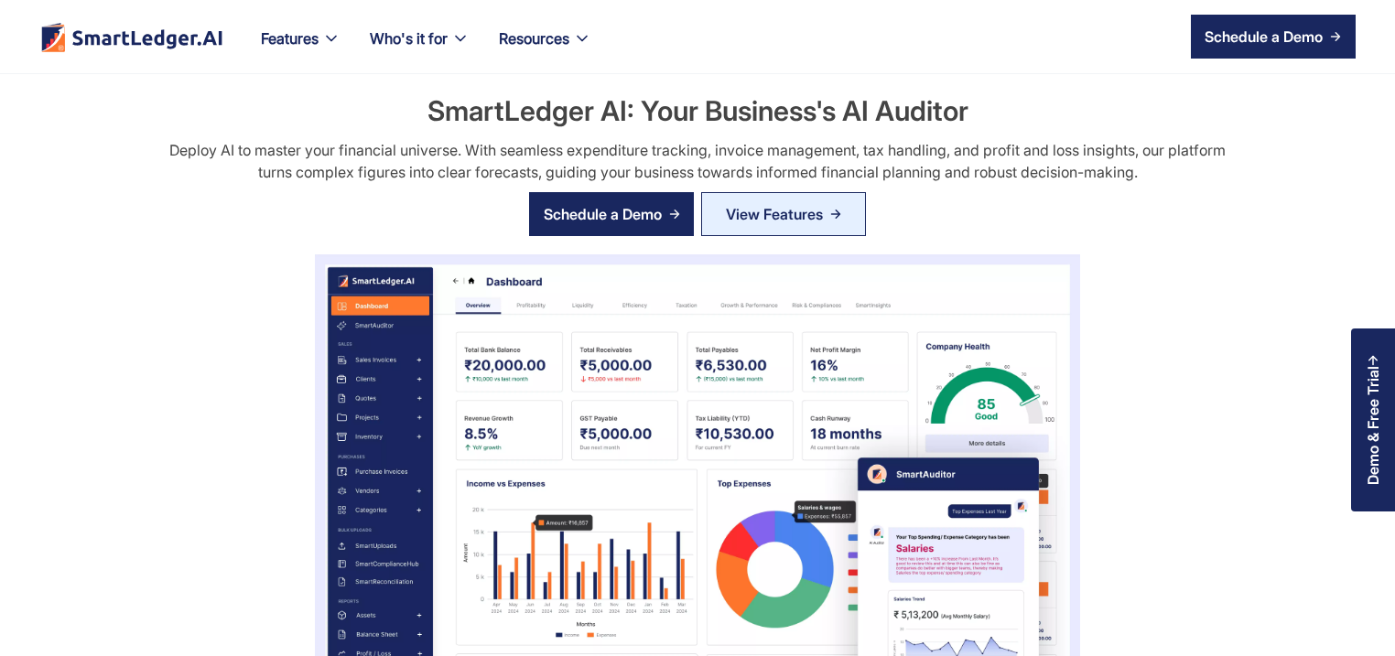  Describe the element at coordinates (783, 214) in the screenshot. I see `a: View Features` at that location.